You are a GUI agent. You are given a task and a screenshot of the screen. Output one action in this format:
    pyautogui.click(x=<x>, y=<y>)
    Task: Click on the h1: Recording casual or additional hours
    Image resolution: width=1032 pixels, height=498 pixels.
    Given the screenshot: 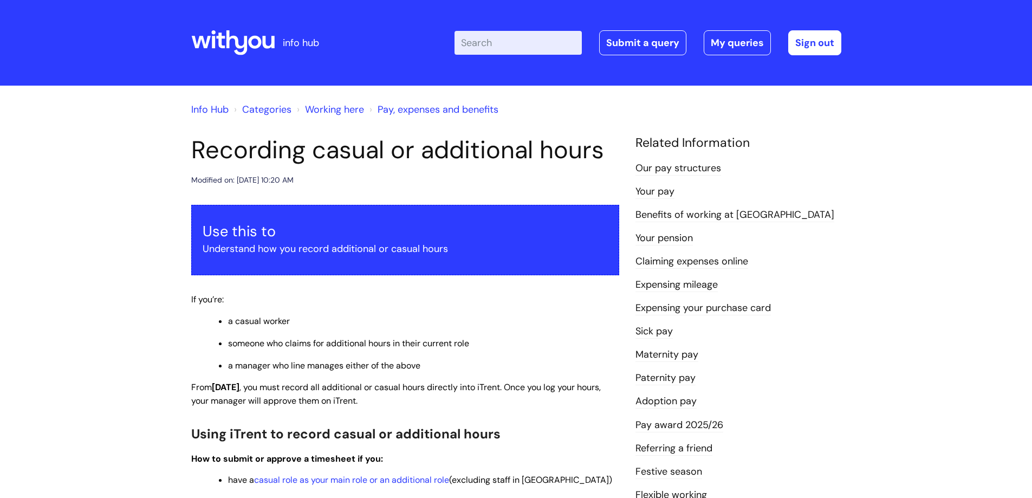 What is the action you would take?
    pyautogui.click(x=405, y=150)
    